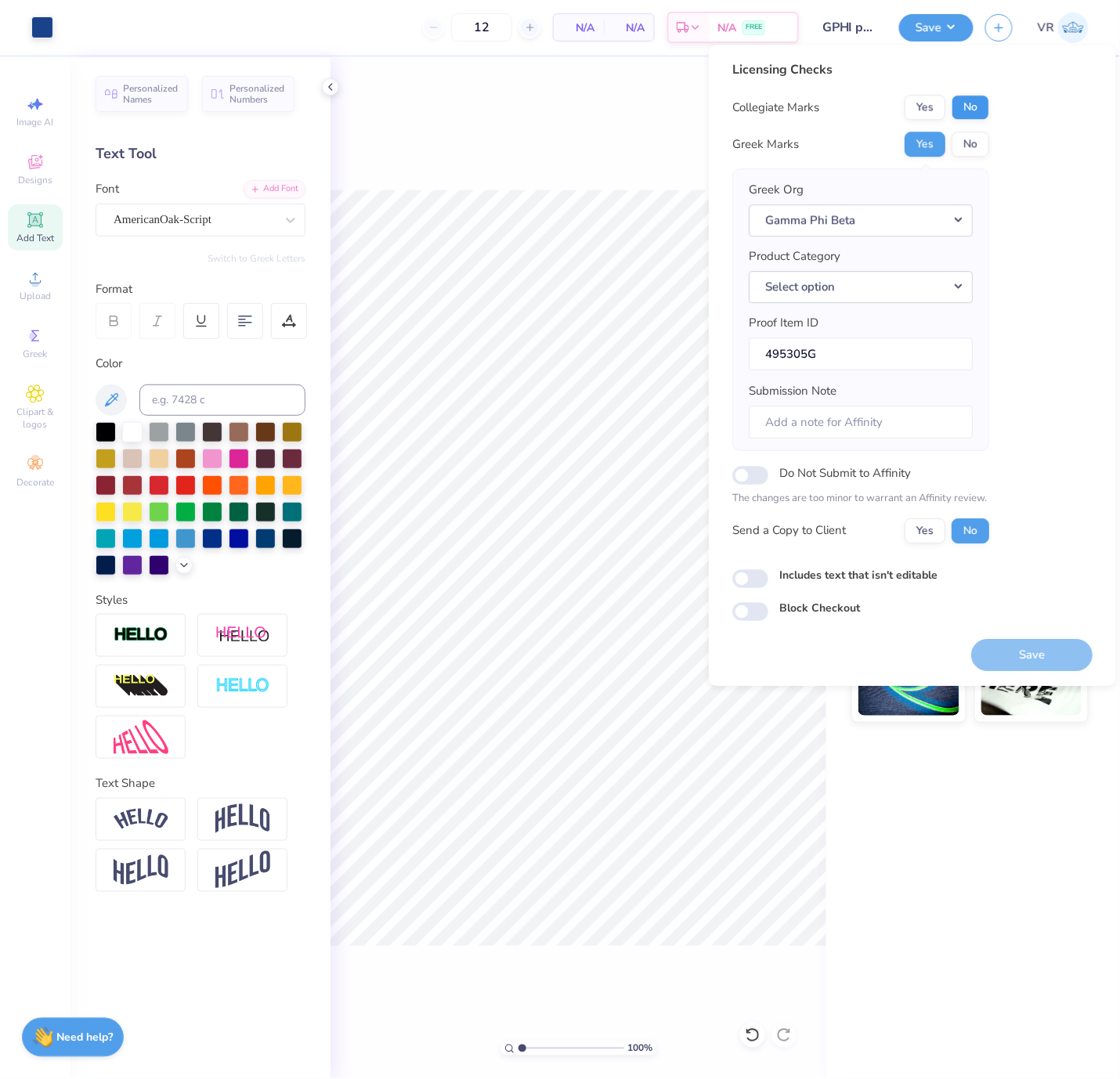 This screenshot has height=1079, width=1120. What do you see at coordinates (1073, 27) in the screenshot?
I see `img: Val Rhey Lodueta` at bounding box center [1073, 27].